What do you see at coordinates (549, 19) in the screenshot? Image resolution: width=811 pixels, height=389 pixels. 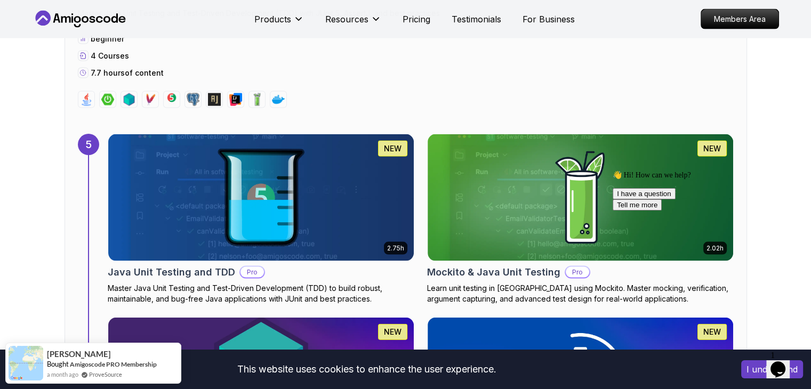 I see `a: For Business` at bounding box center [549, 19].